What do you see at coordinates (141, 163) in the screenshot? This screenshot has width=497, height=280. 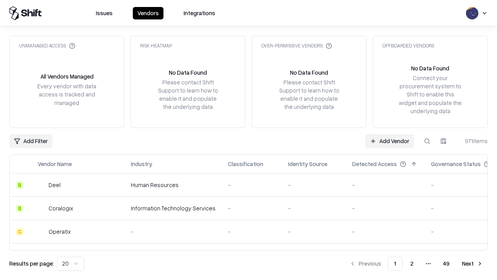 I see `div: Industry` at bounding box center [141, 163].